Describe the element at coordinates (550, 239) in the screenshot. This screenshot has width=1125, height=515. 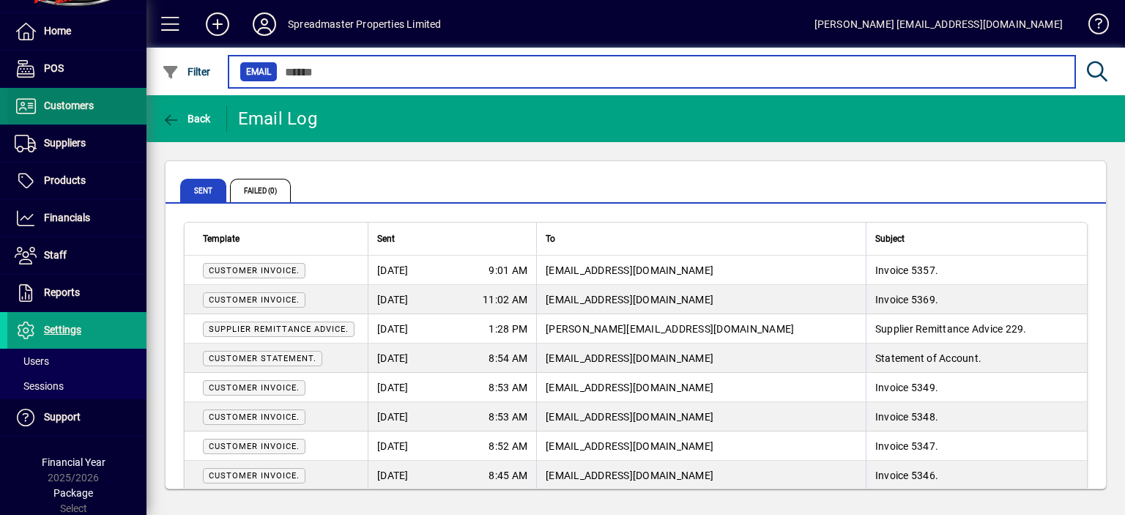
I see `span: To` at that location.